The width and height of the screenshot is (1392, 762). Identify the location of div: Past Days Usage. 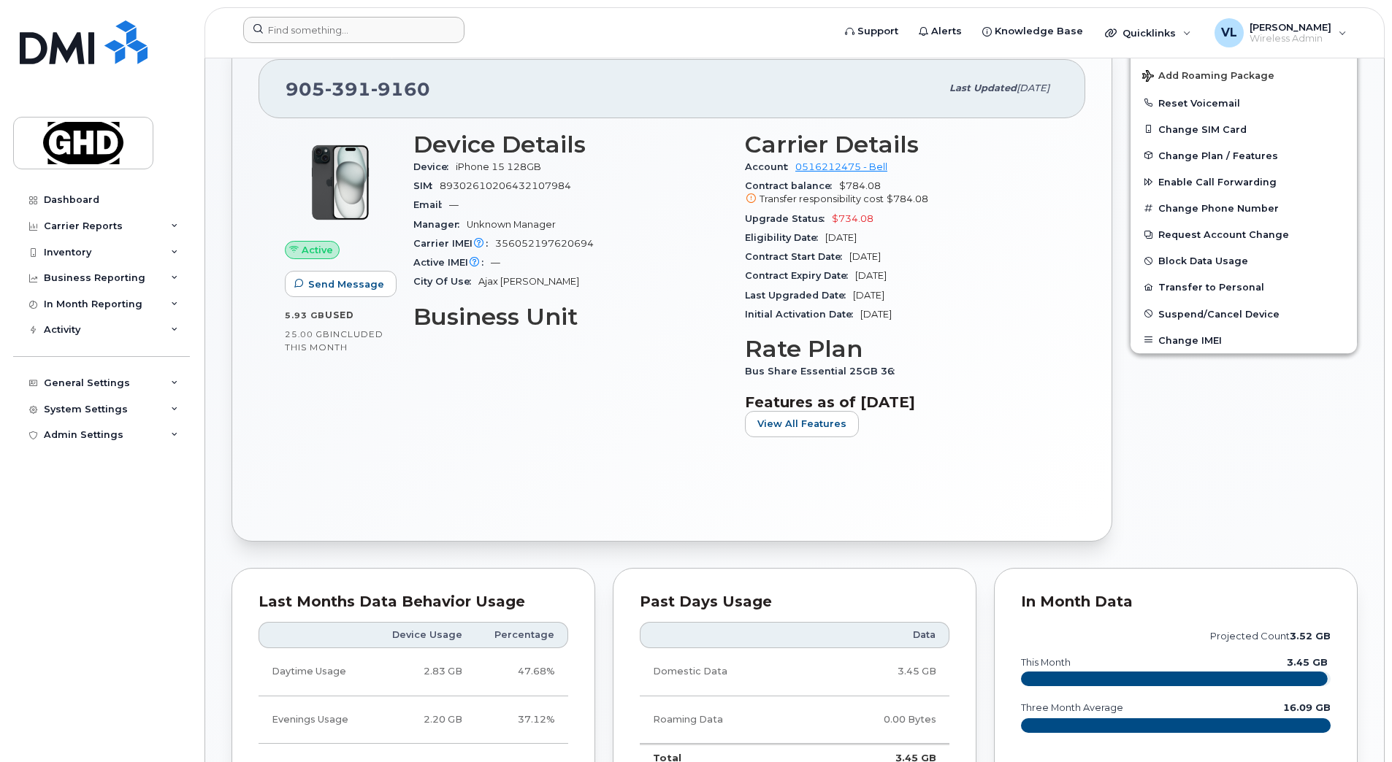
(794, 602).